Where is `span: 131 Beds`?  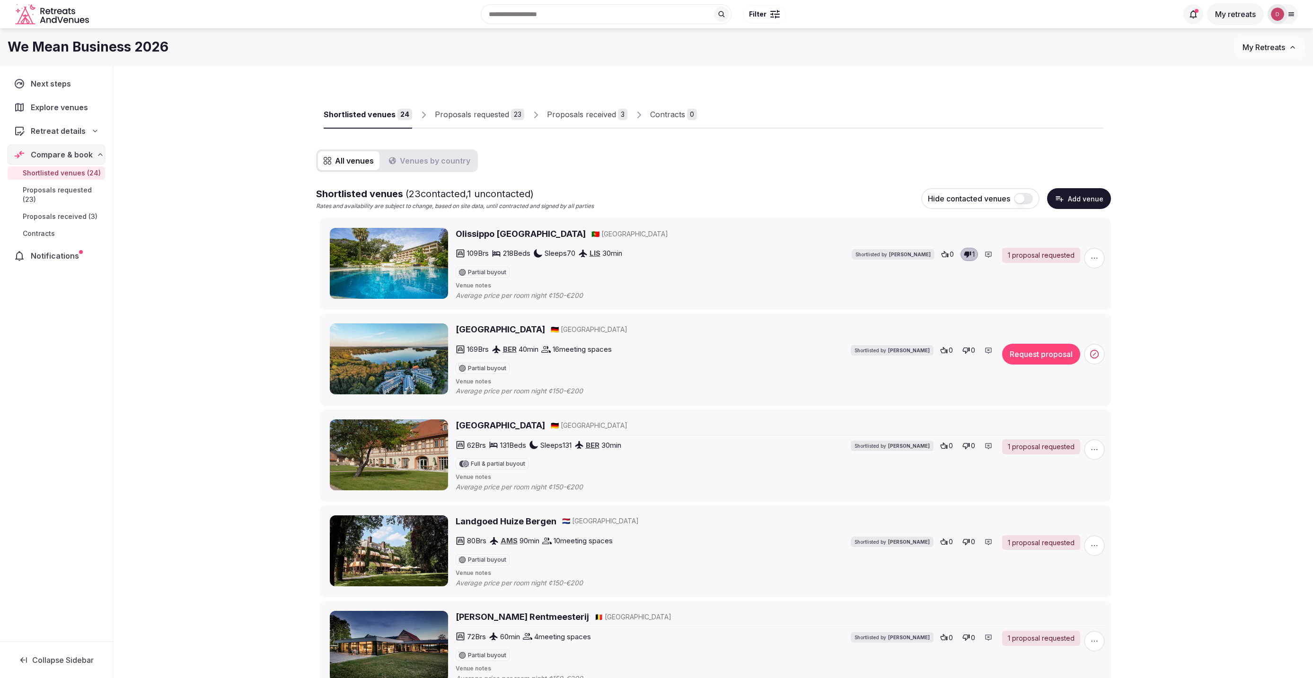
span: 131 Beds is located at coordinates (513, 445).